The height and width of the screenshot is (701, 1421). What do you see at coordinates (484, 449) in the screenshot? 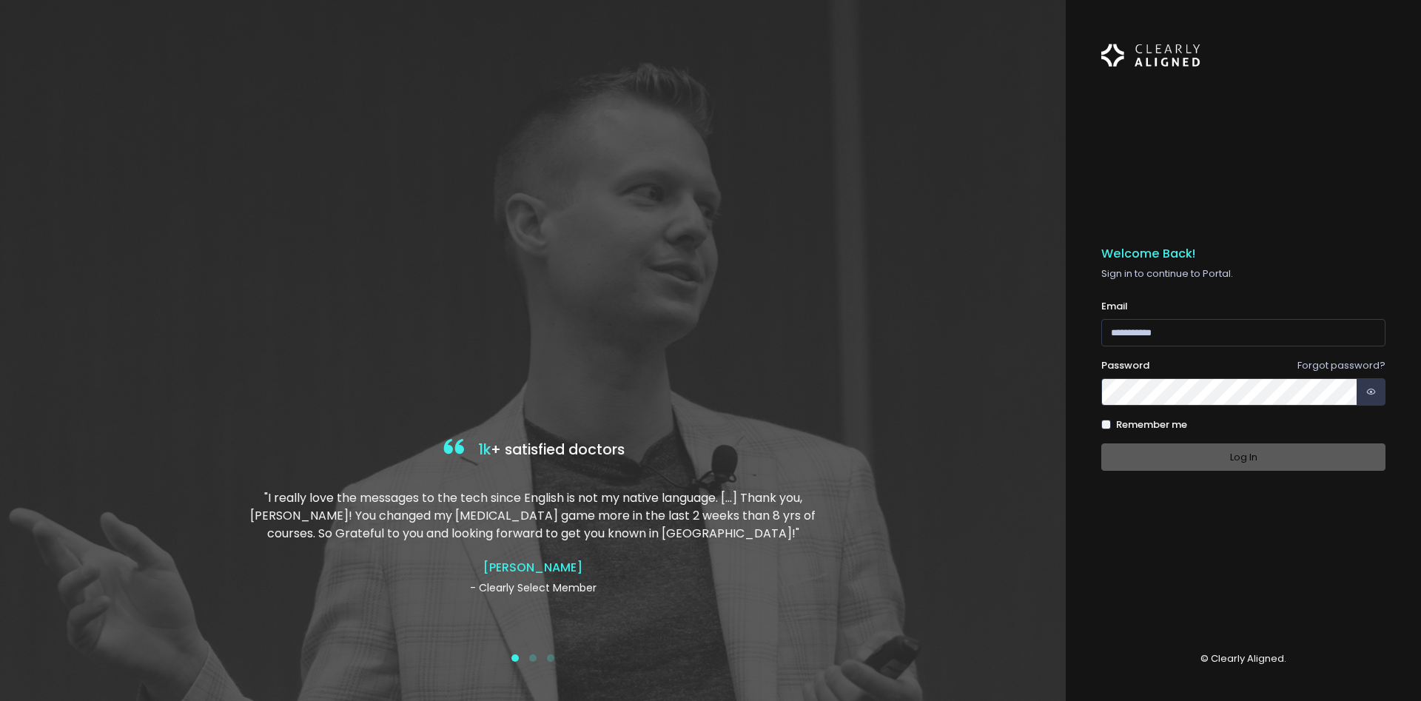
I see `span: 1k` at bounding box center [484, 449].